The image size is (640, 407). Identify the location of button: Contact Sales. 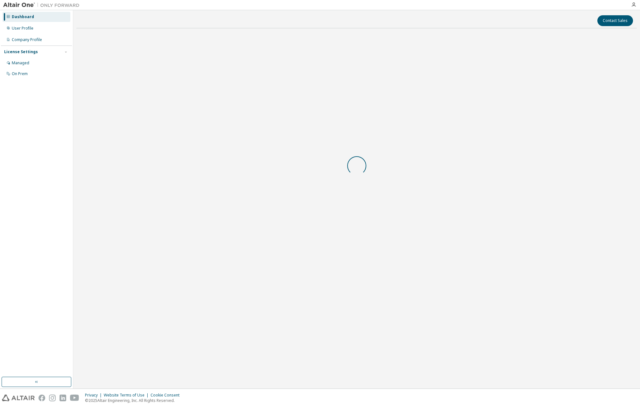
(615, 21).